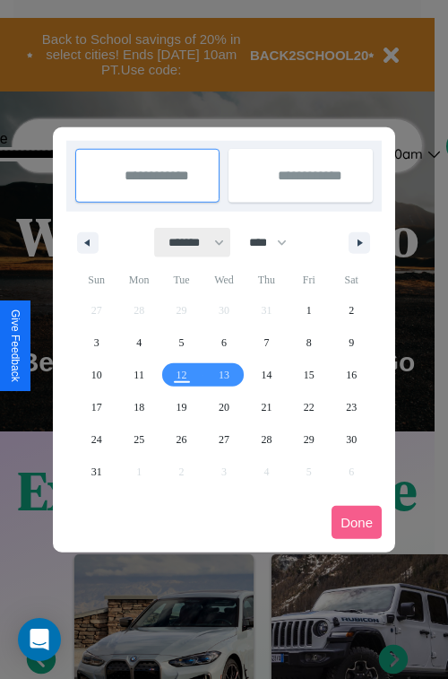 The width and height of the screenshot is (448, 679). I want to click on span: Fri, so click(308, 280).